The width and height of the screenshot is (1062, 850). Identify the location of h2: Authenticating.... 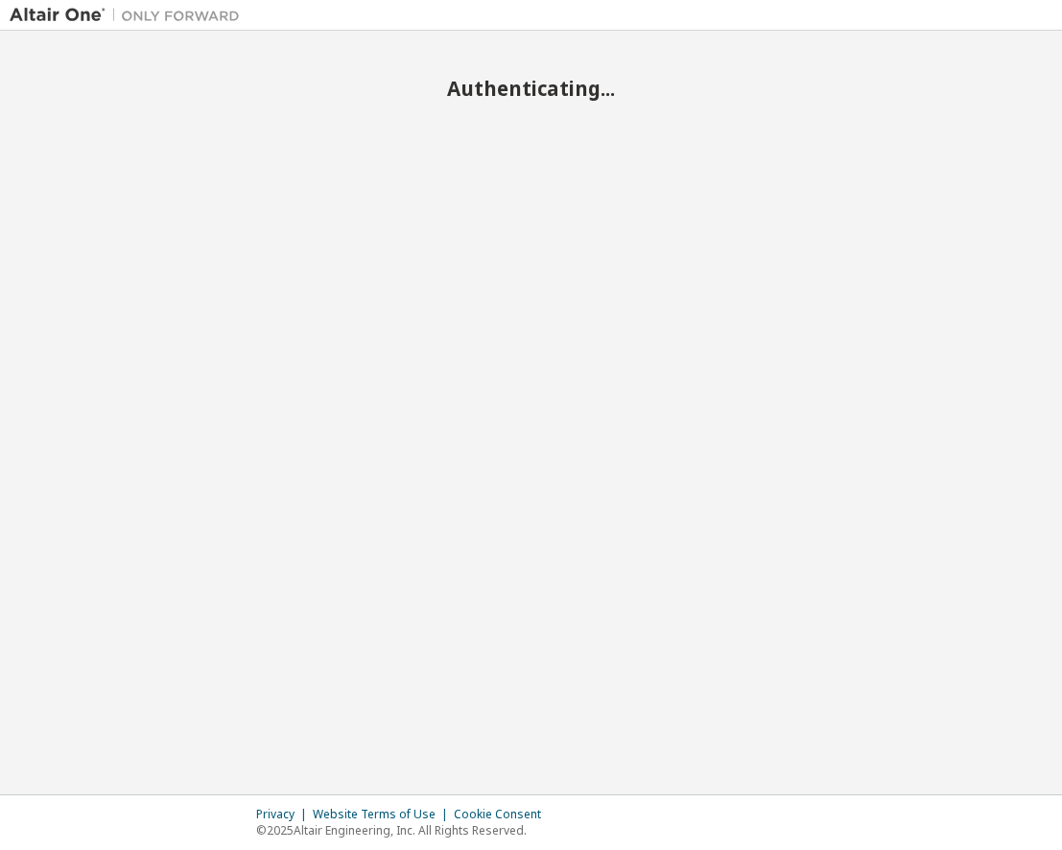
(531, 88).